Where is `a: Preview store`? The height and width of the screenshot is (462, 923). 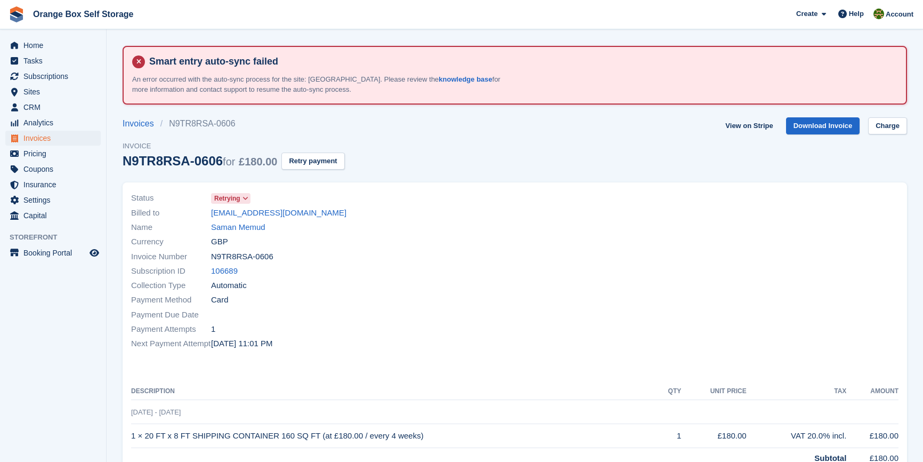 a: Preview store is located at coordinates (94, 253).